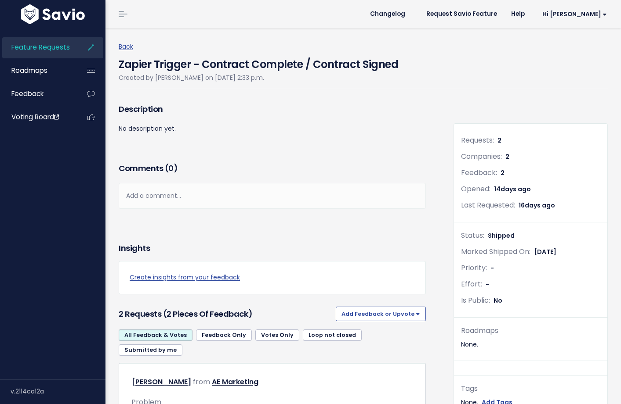 The image size is (621, 404). Describe the element at coordinates (272, 169) in the screenshot. I see `h3: Comments ( )` at that location.